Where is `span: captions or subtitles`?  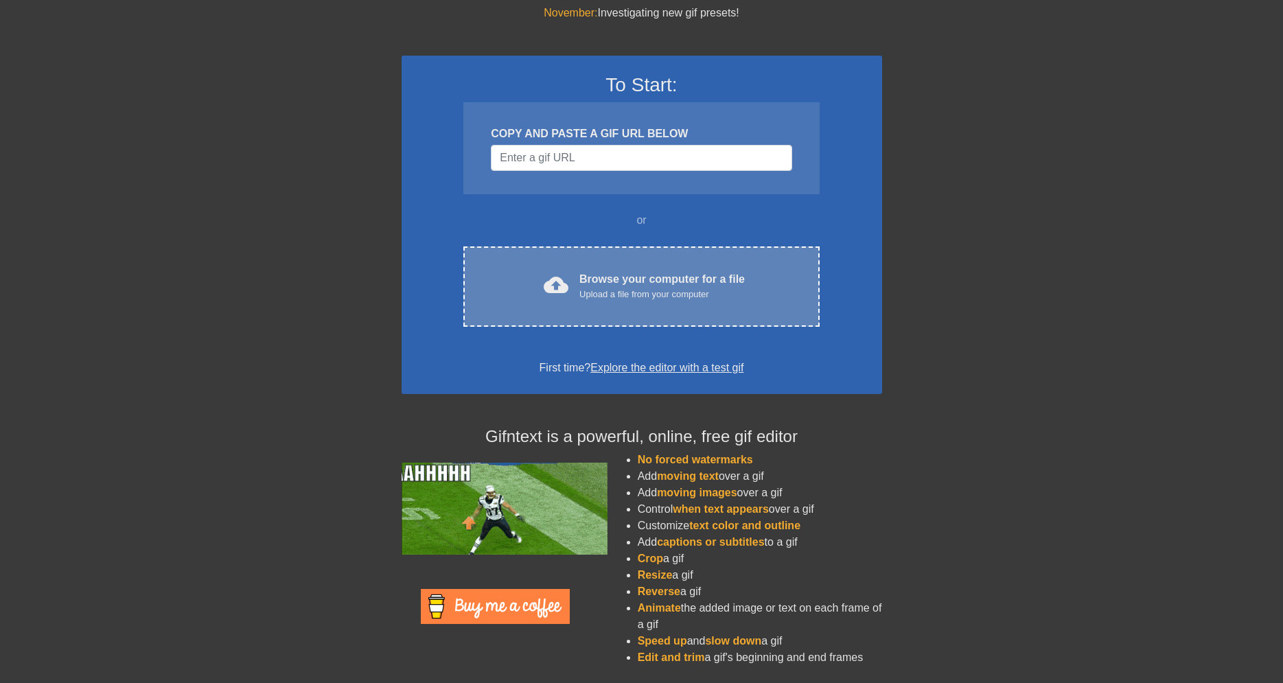
span: captions or subtitles is located at coordinates (710, 541).